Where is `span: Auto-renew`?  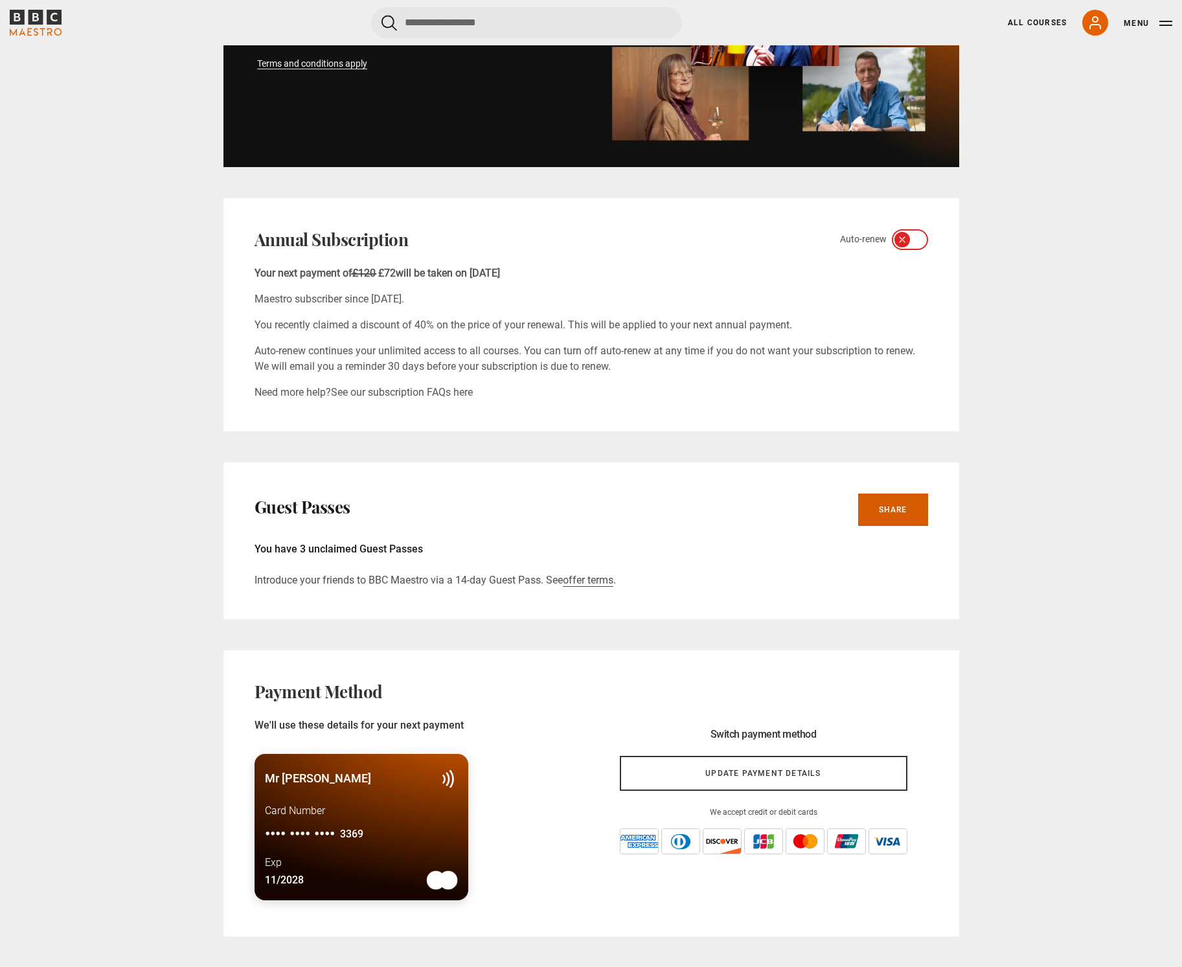 span: Auto-renew is located at coordinates (863, 239).